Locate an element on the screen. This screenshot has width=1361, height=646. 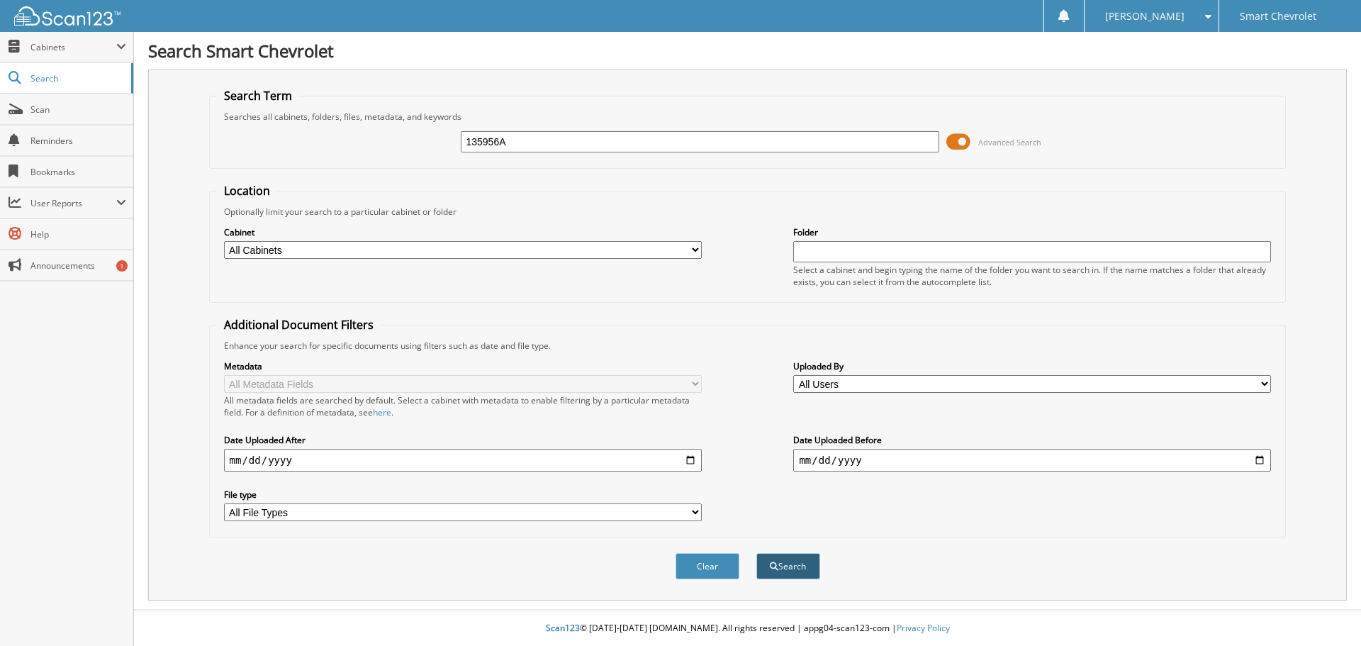
button: Clear is located at coordinates (707, 566).